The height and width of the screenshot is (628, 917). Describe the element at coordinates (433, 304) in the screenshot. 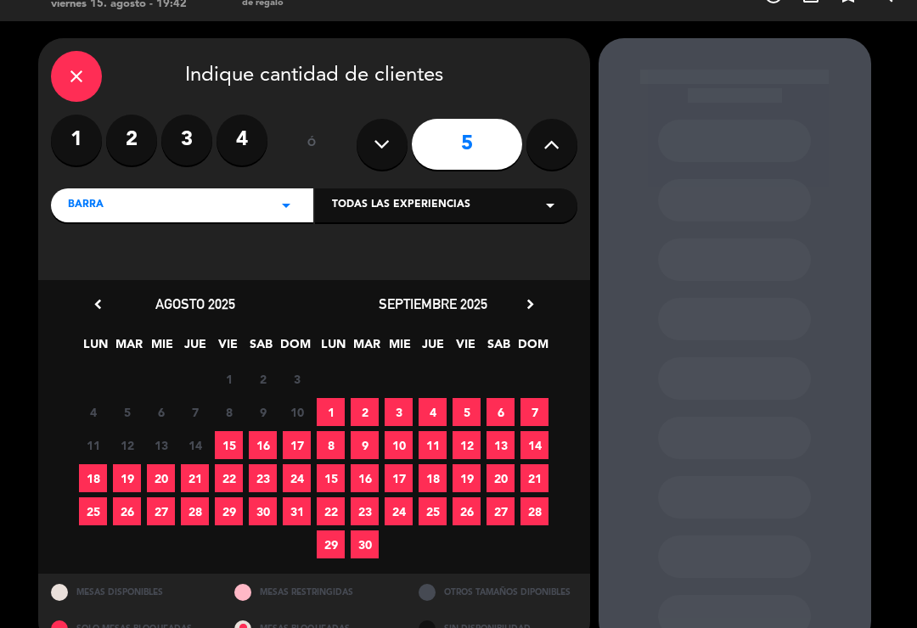

I see `span: septiembre 2025` at that location.